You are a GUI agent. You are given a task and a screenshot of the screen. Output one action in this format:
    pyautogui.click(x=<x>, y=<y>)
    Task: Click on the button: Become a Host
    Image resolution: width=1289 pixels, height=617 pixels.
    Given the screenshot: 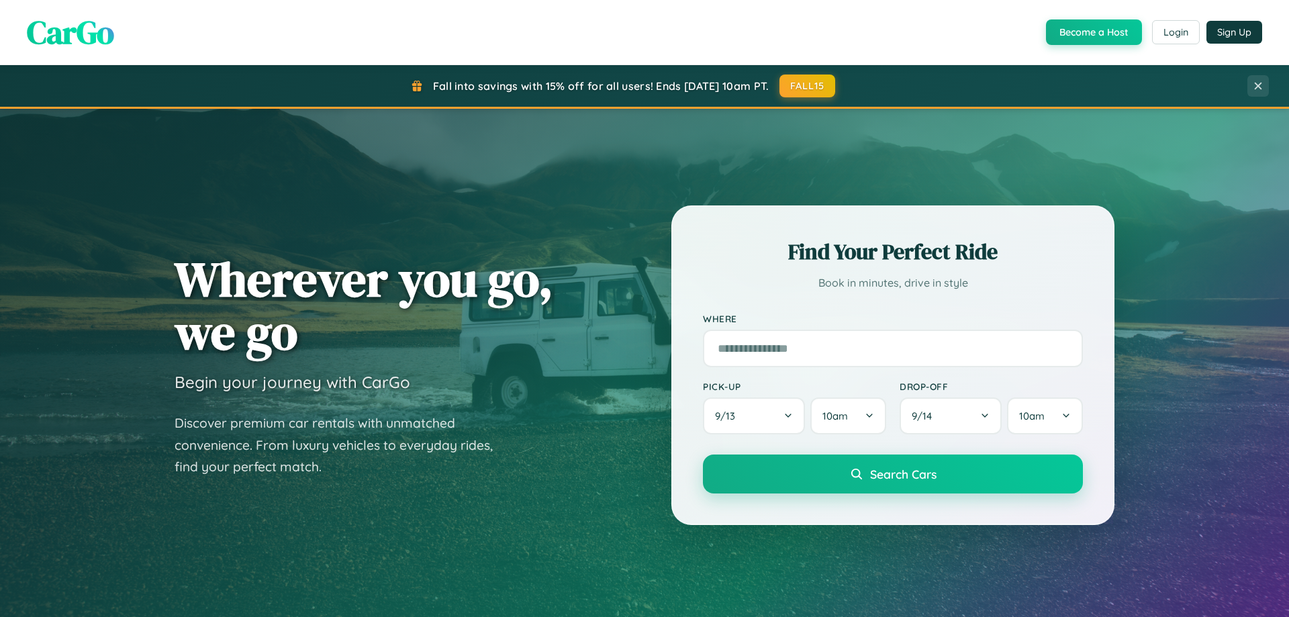 What is the action you would take?
    pyautogui.click(x=1093, y=32)
    